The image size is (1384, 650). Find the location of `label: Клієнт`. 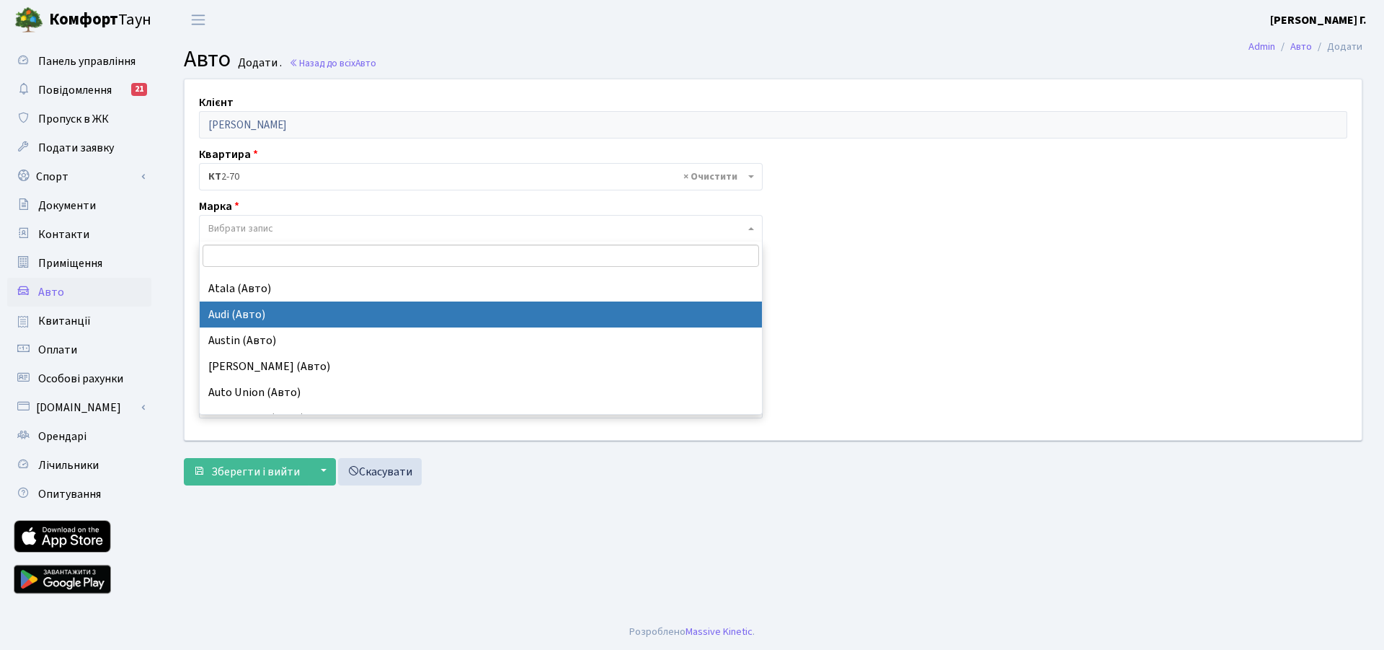

label: Клієнт is located at coordinates (216, 102).